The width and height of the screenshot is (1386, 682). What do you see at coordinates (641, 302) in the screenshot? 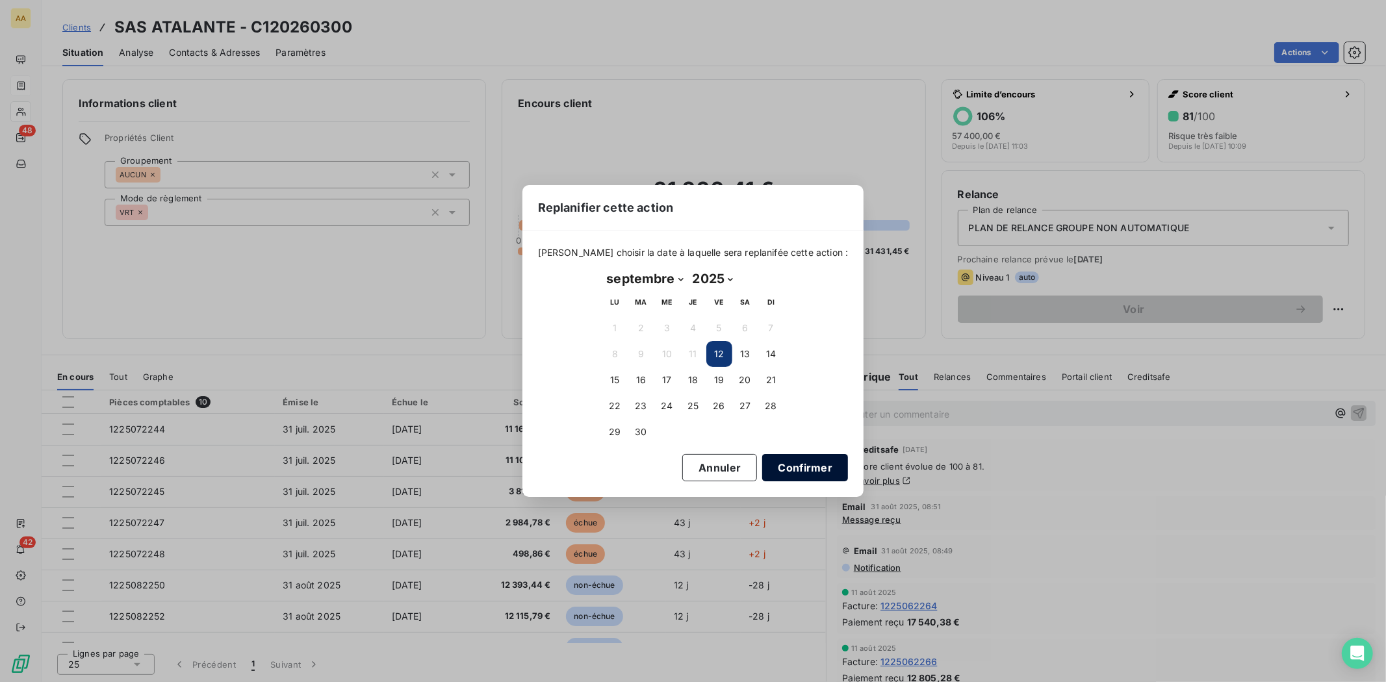
I see `th: mardi` at bounding box center [641, 302].